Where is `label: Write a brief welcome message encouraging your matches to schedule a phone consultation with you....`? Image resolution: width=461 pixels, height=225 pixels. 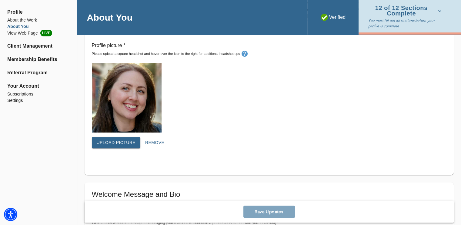
label: Write a brief welcome message encouraging your matches to schedule a phone consultation with you.... is located at coordinates (185, 223).